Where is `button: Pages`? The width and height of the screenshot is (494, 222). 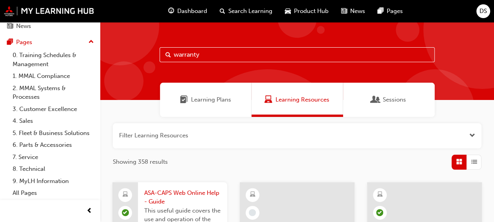
button: Pages is located at coordinates (50, 42).